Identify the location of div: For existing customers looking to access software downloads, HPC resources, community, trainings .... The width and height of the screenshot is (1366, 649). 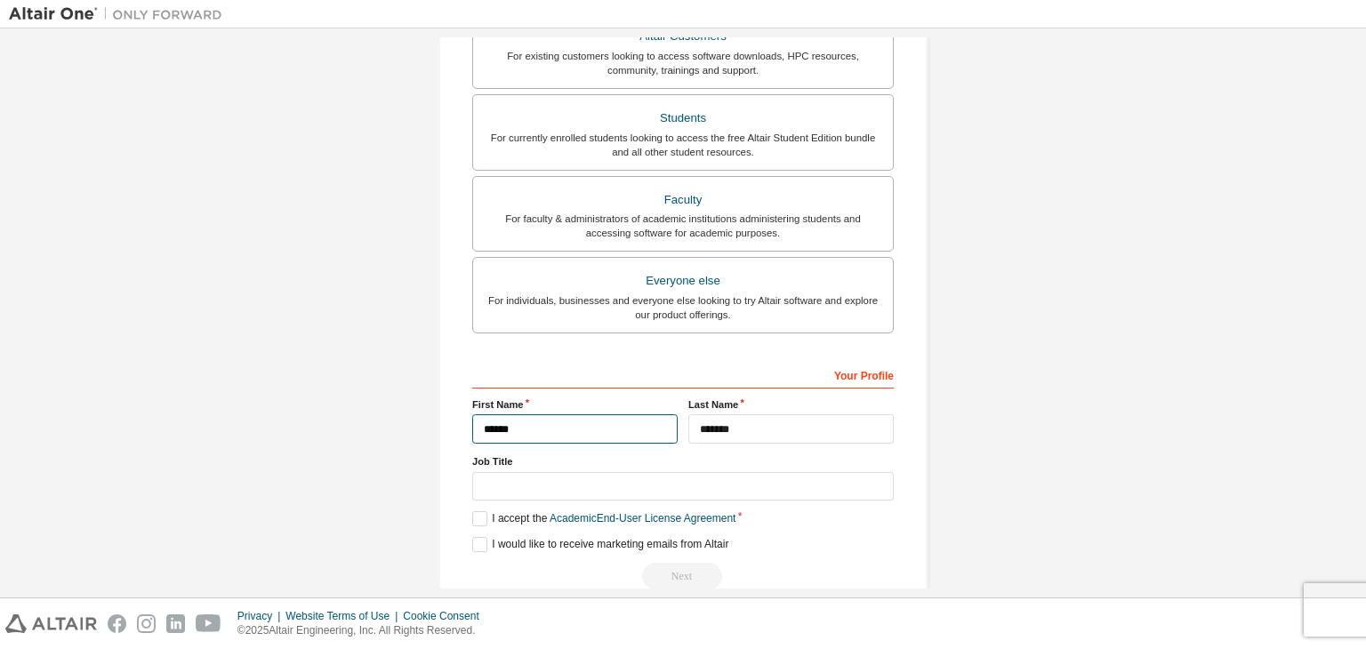
(683, 63).